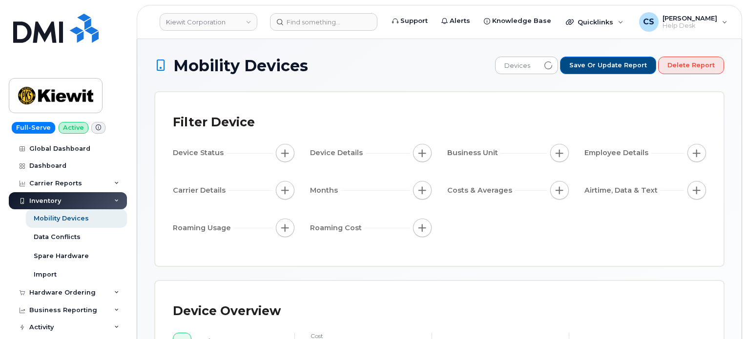 This screenshot has height=339, width=747. I want to click on span: Delete Report, so click(690, 65).